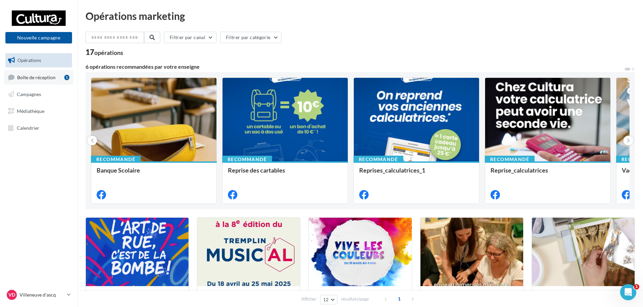 The width and height of the screenshot is (643, 307). What do you see at coordinates (39, 38) in the screenshot?
I see `button: Nouvelle campagne` at bounding box center [39, 38].